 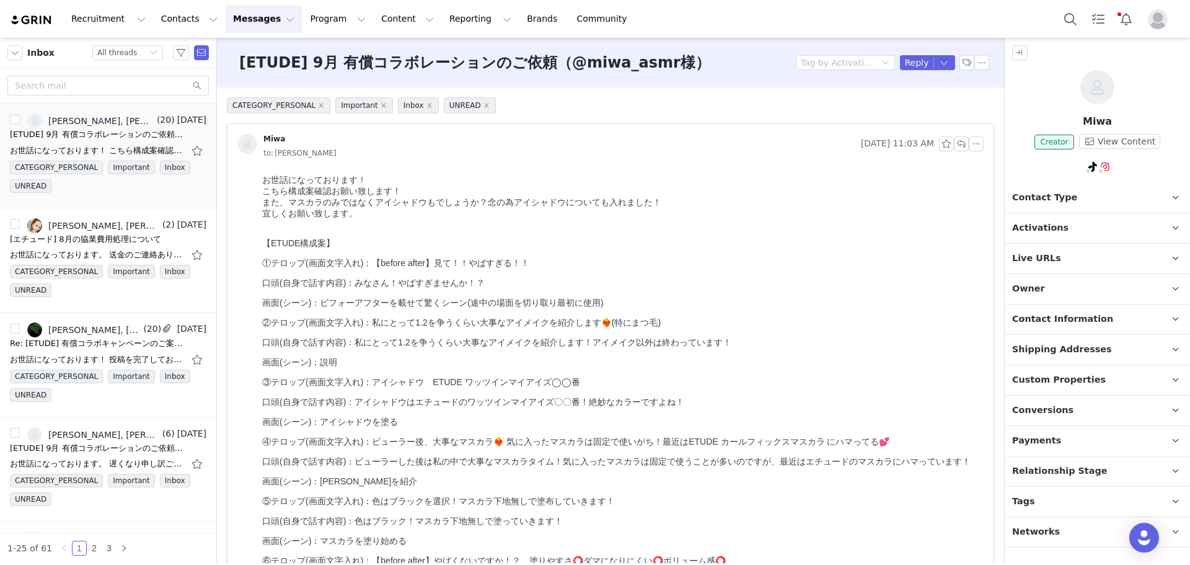 What do you see at coordinates (35, 226) in the screenshot?
I see `img: efd5cbb5-93de-4784-ac97-80f4dde6b26b.jpg` at bounding box center [35, 226].